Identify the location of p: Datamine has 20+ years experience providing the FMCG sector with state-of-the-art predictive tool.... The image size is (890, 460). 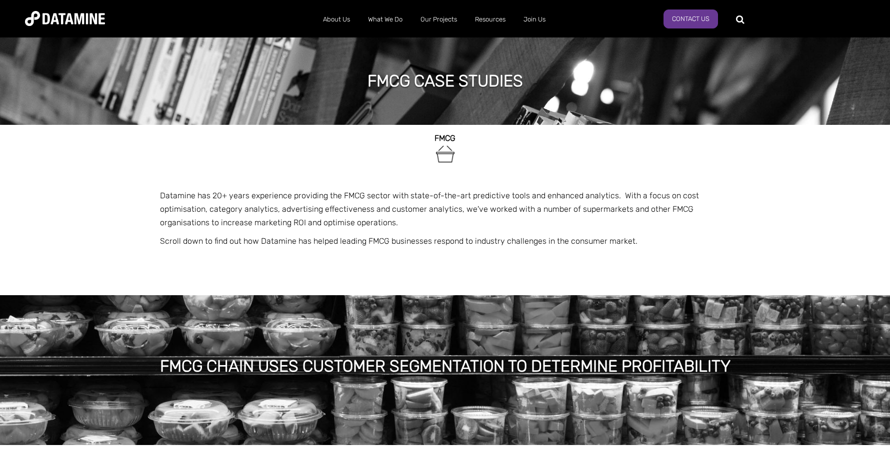
(445, 209).